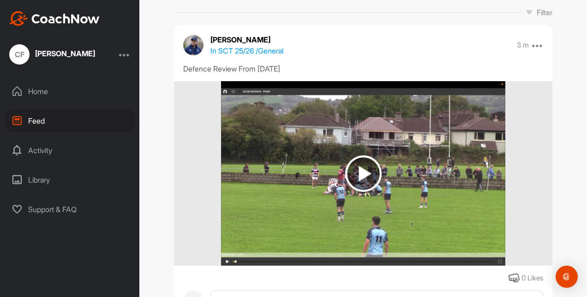 The image size is (587, 297). I want to click on div: Library, so click(70, 180).